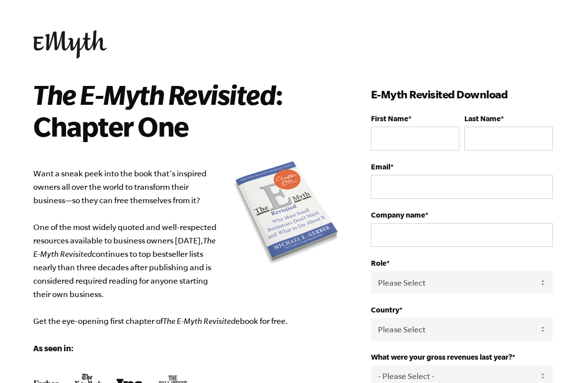  Describe the element at coordinates (385, 309) in the screenshot. I see `span: Country` at that location.